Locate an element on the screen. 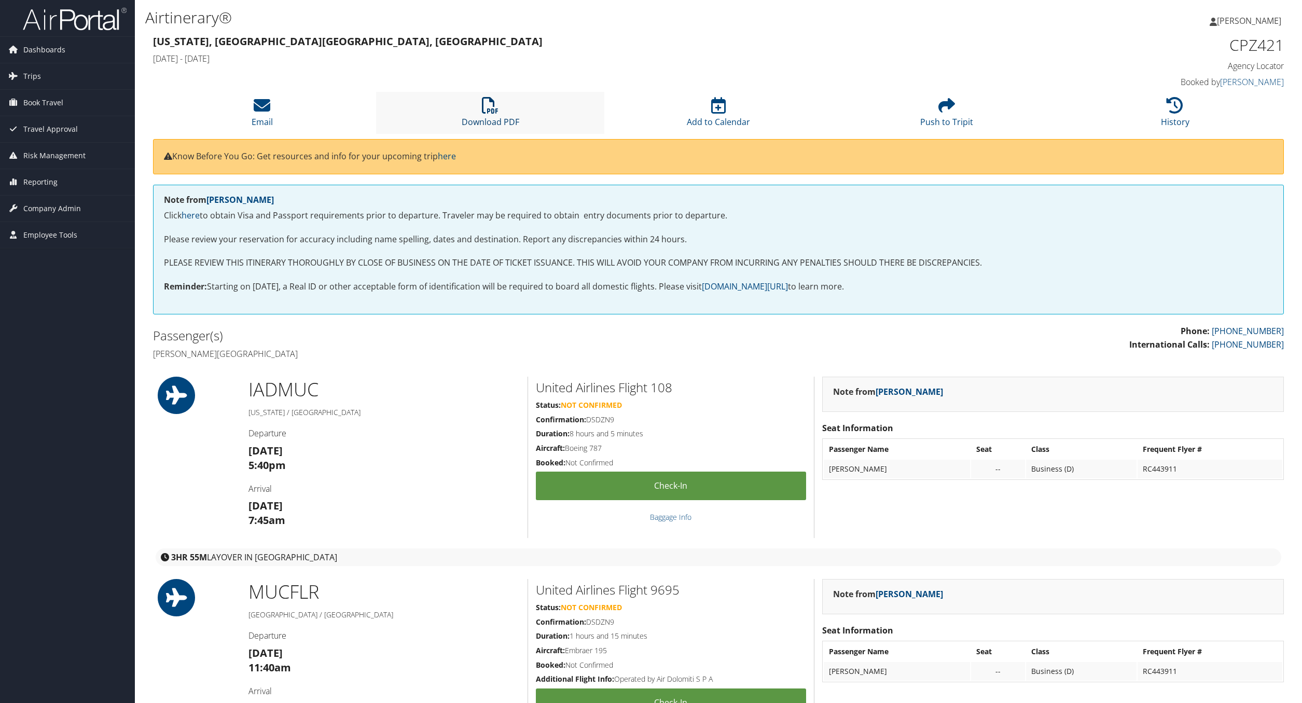 Image resolution: width=1302 pixels, height=703 pixels. p: PLEASE REVIEW THIS ITINERARY THOROUGHLY BY CLOSE OF BUSINESS ON THE DATE OF TICKET ISSUANCE. THIS... is located at coordinates (718, 263).